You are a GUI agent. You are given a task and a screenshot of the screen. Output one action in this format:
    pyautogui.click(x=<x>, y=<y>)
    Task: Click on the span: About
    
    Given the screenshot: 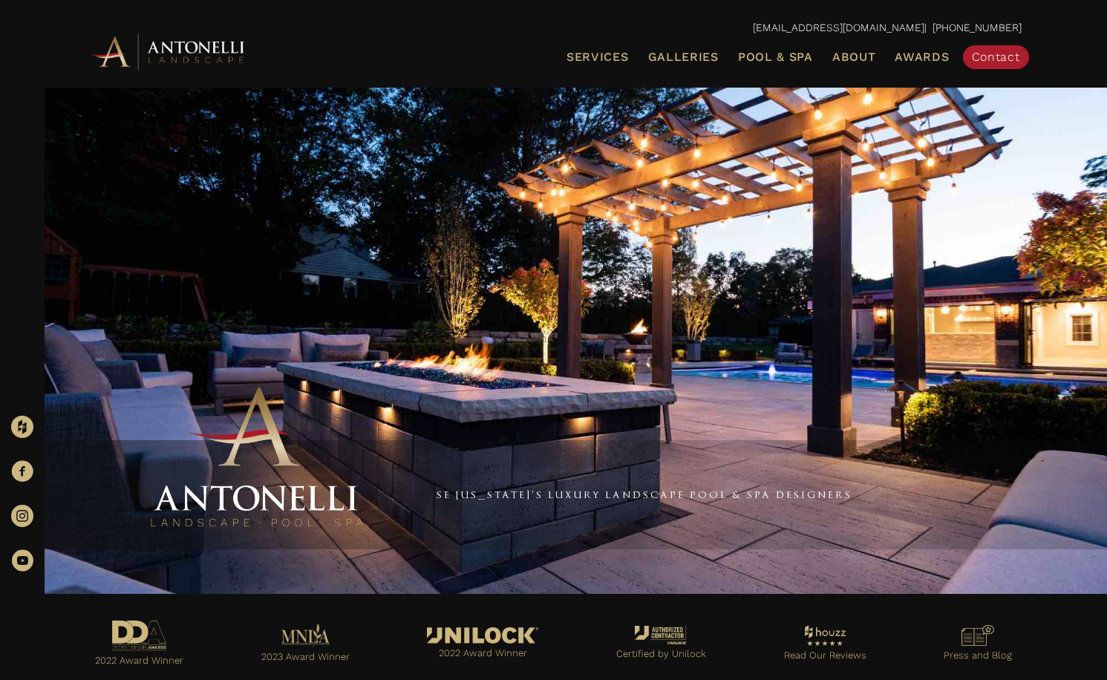 What is the action you would take?
    pyautogui.click(x=854, y=57)
    